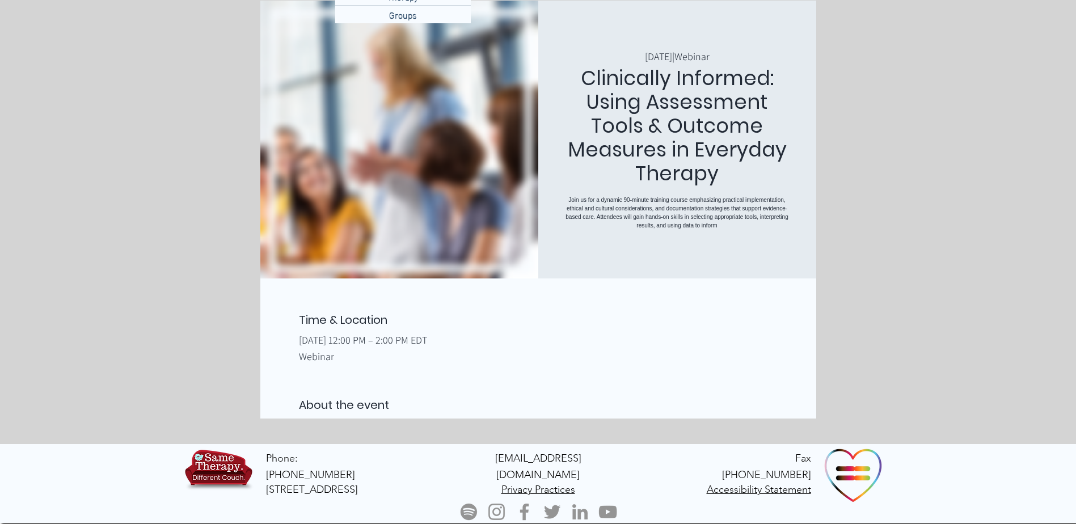  What do you see at coordinates (538, 209) in the screenshot?
I see `section: Clinically Informed: Using Assessment Tools & Outcome Measures in Everyday Therapy` at bounding box center [538, 209].